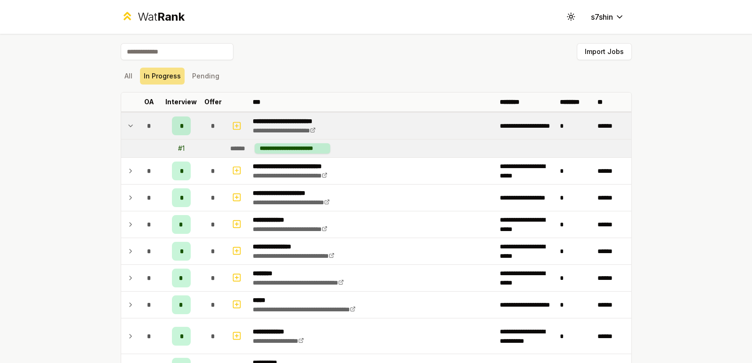 The width and height of the screenshot is (752, 363). What do you see at coordinates (601, 17) in the screenshot?
I see `span: s7shin` at bounding box center [601, 17].